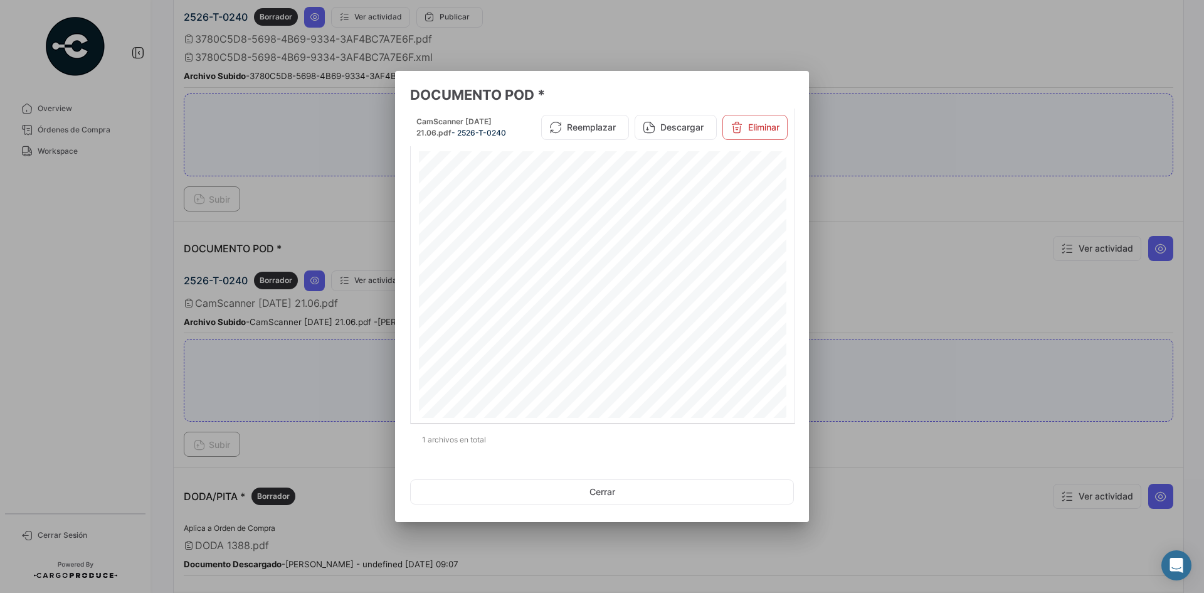  What do you see at coordinates (755, 127) in the screenshot?
I see `button: Eliminar` at bounding box center [755, 127].